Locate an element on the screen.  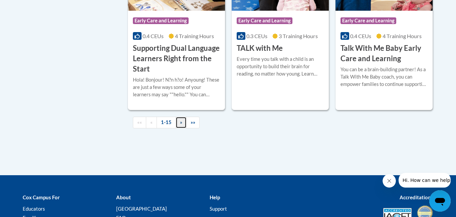
b: Cox Campus For is located at coordinates (41, 197).